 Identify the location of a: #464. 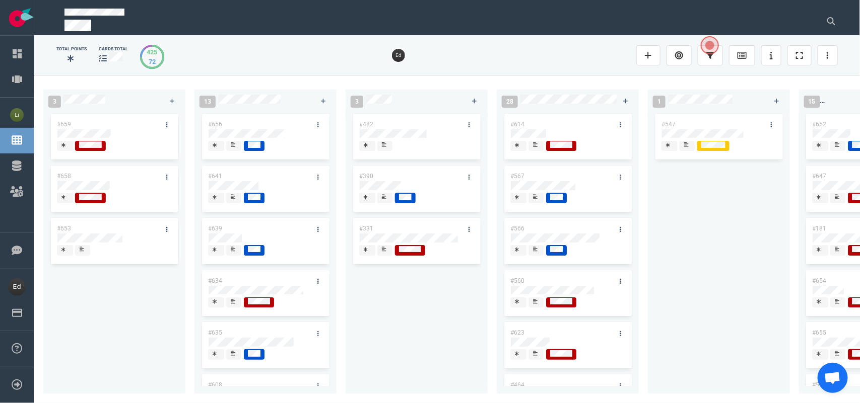
(517, 385).